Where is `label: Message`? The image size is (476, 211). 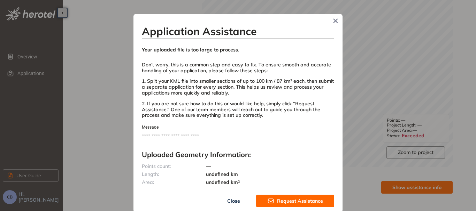 label: Message is located at coordinates (150, 127).